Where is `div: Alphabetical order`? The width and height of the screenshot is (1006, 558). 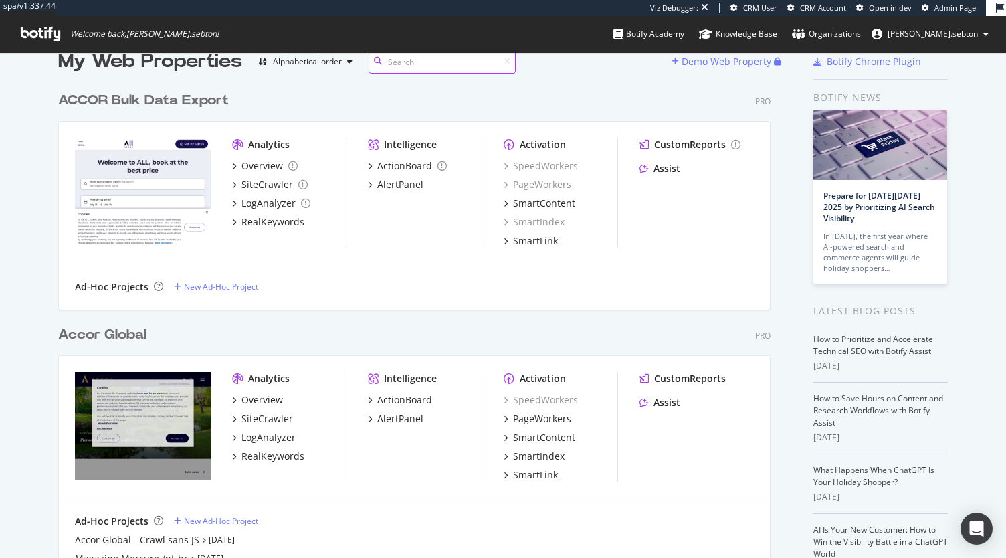
div: Alphabetical order is located at coordinates (307, 62).